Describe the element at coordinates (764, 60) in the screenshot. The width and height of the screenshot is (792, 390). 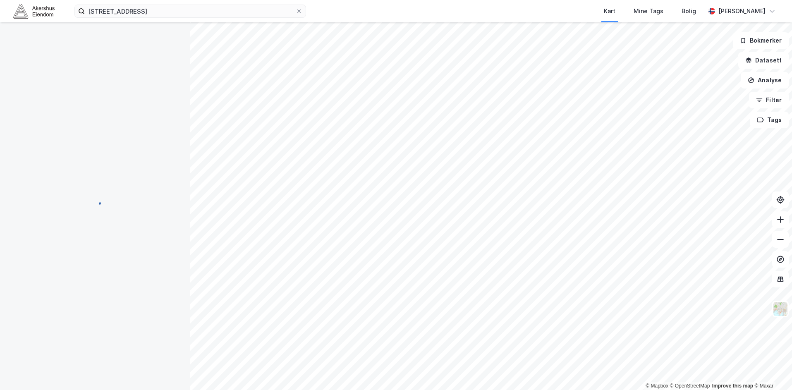
I see `button: Datasett` at that location.